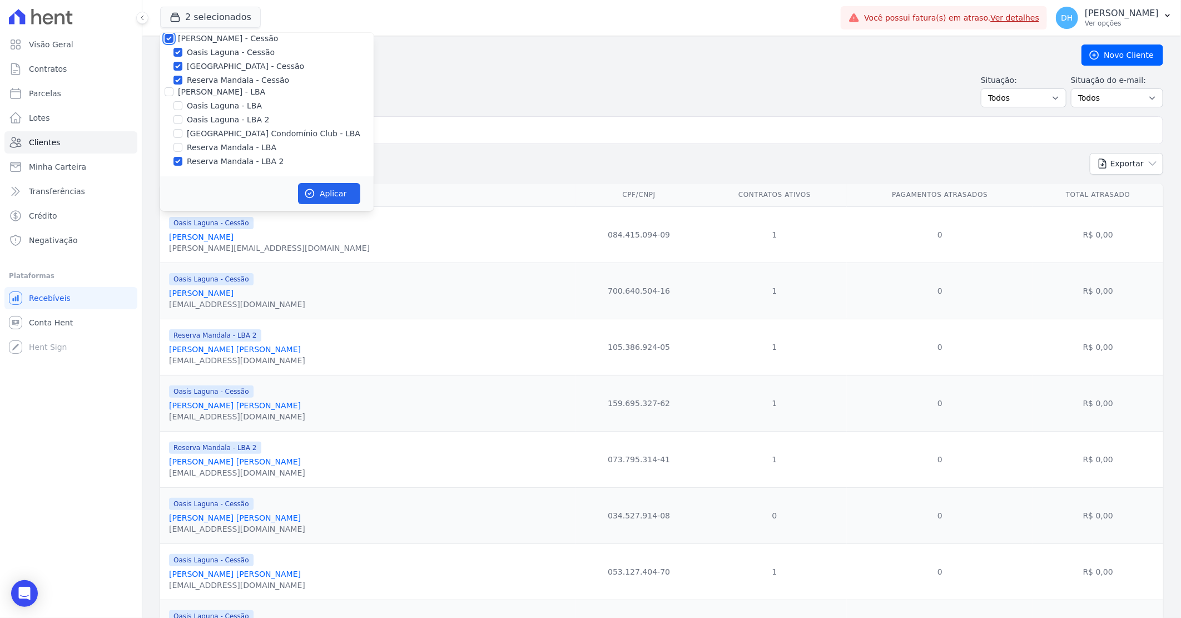  I want to click on a: Minha Carteira, so click(71, 167).